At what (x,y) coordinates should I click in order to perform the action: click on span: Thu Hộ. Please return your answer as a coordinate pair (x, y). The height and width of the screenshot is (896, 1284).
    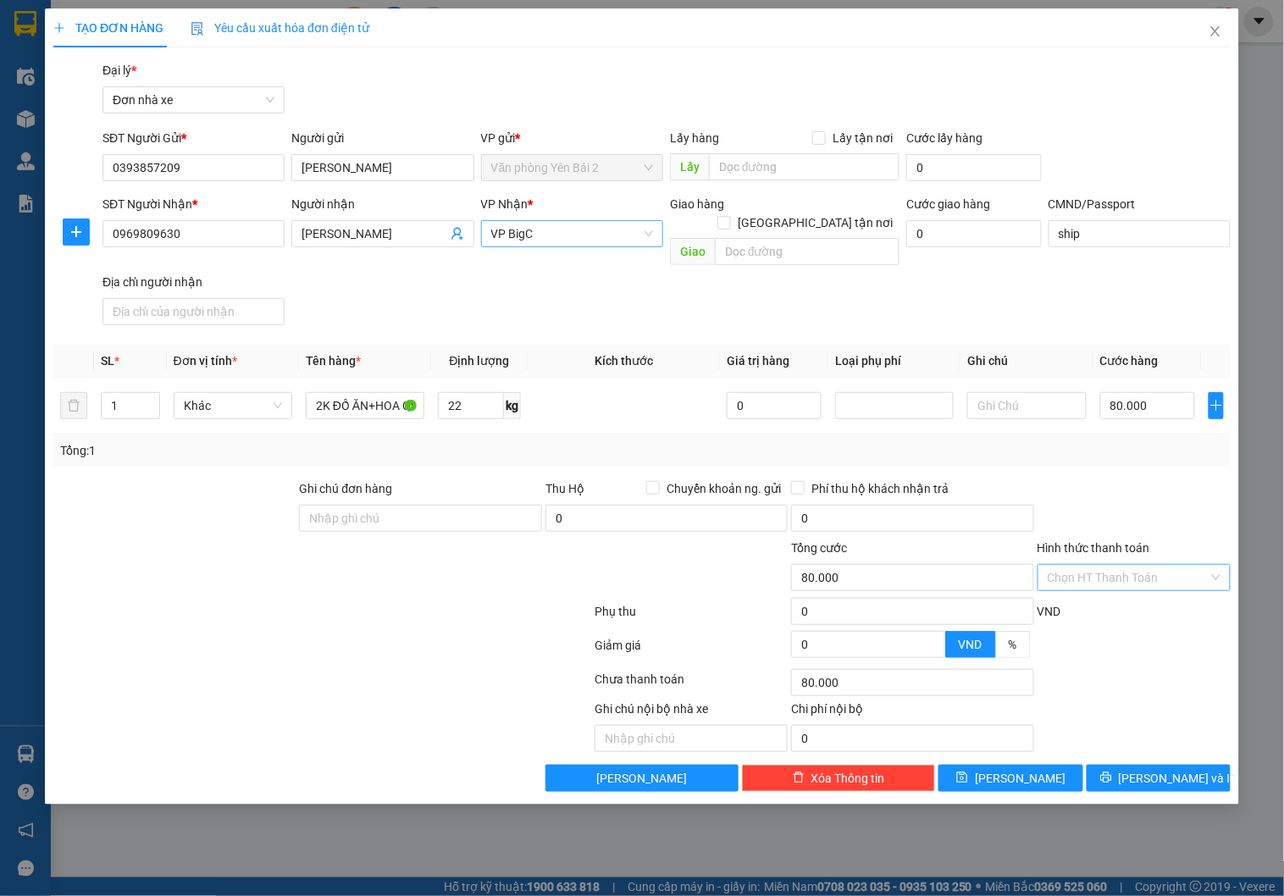
    Looking at the image, I should click on (565, 489).